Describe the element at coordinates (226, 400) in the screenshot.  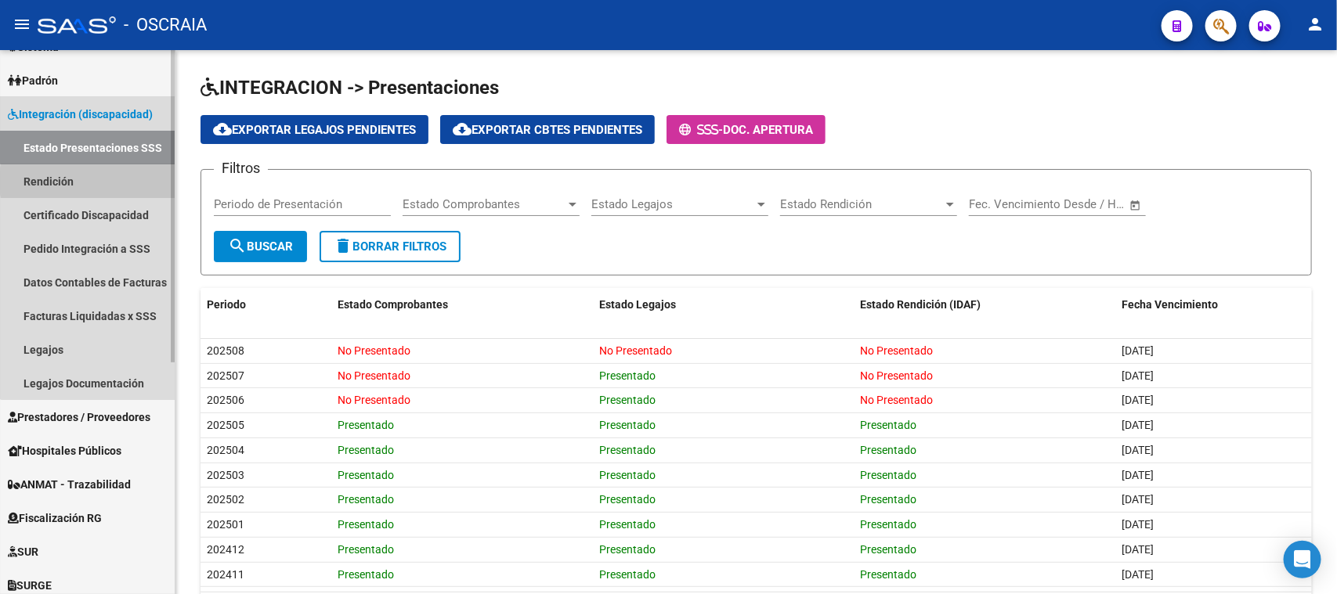
I see `span: 202506` at that location.